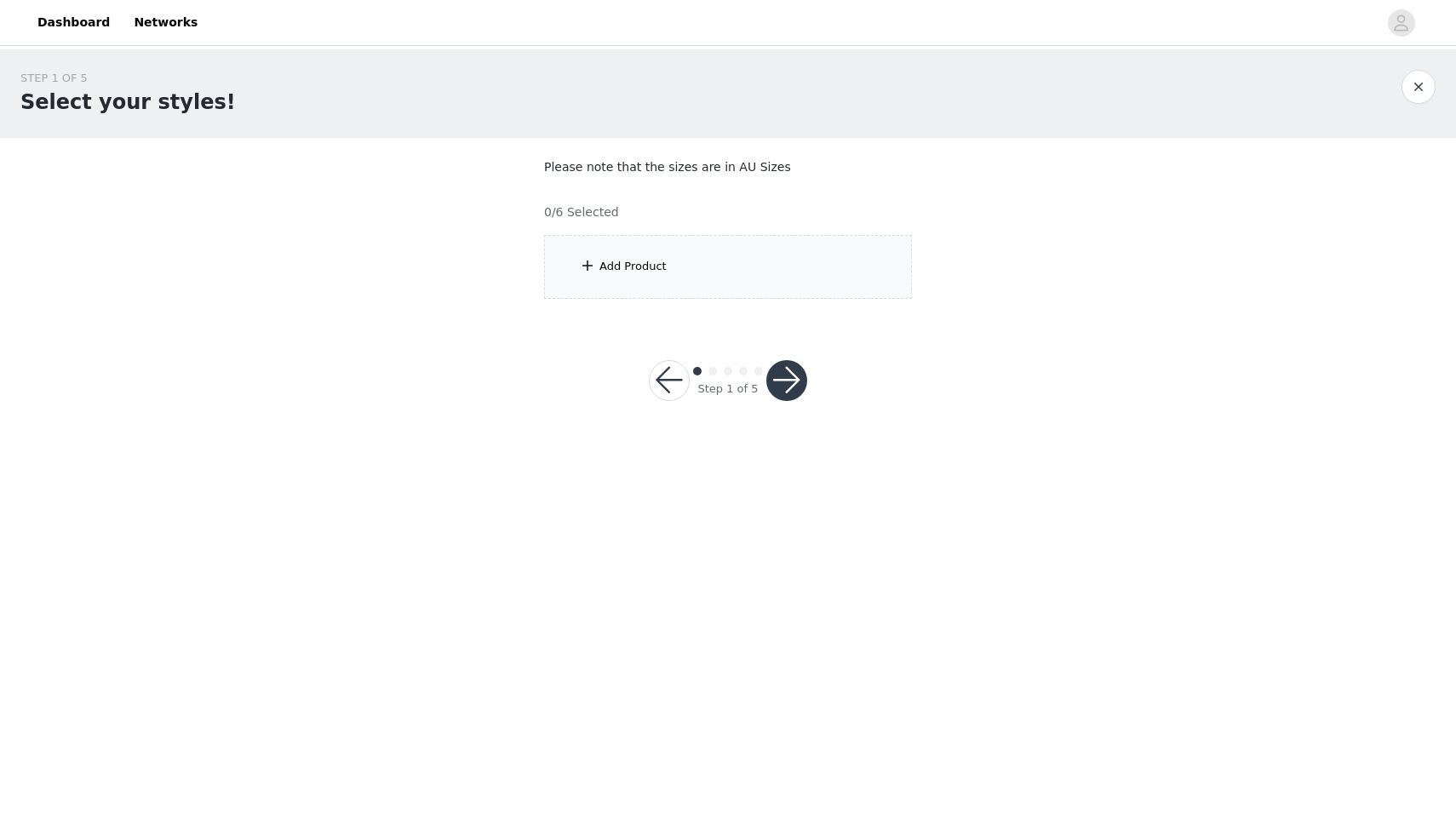  I want to click on a: Networks, so click(165, 22).